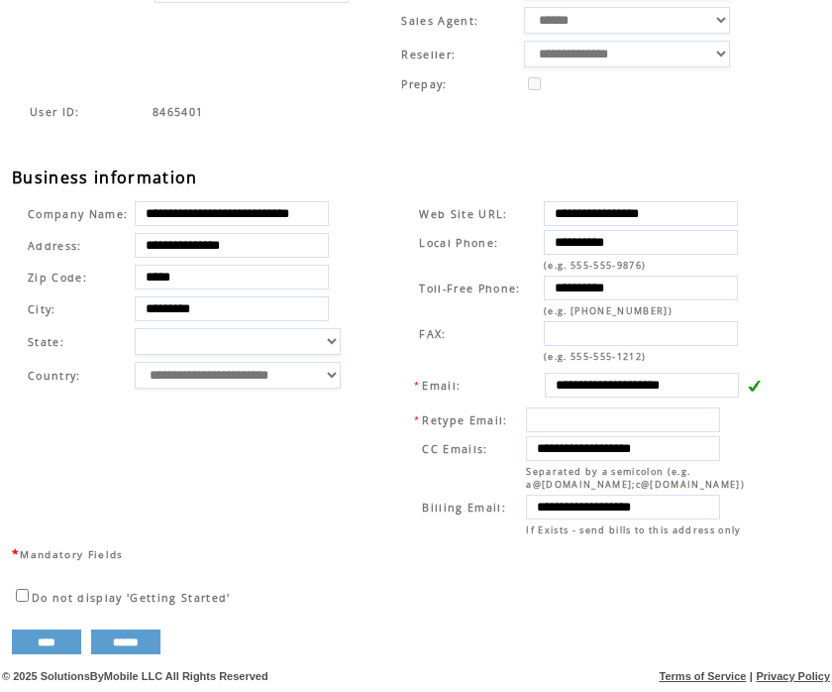 The image size is (832, 692). Describe the element at coordinates (54, 376) in the screenshot. I see `span: Country:` at that location.